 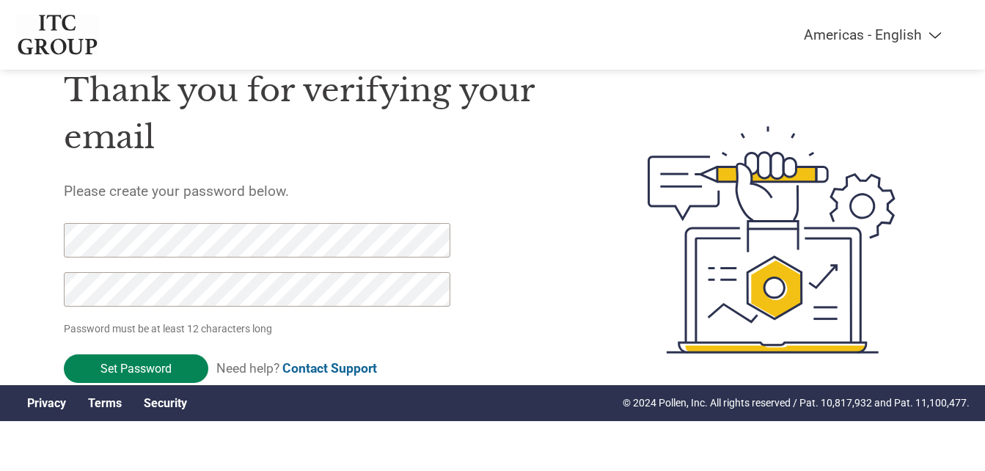 What do you see at coordinates (296, 368) in the screenshot?
I see `span: Need help?` at bounding box center [296, 368].